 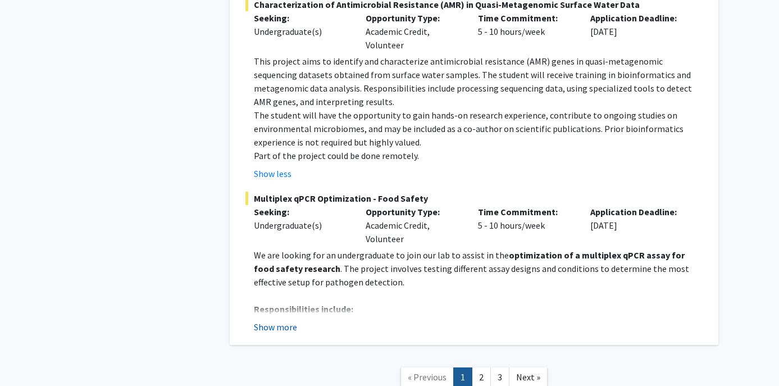 What do you see at coordinates (474, 198) in the screenshot?
I see `span: Multiplex qPCR Optimization - Food Safety` at bounding box center [474, 198].